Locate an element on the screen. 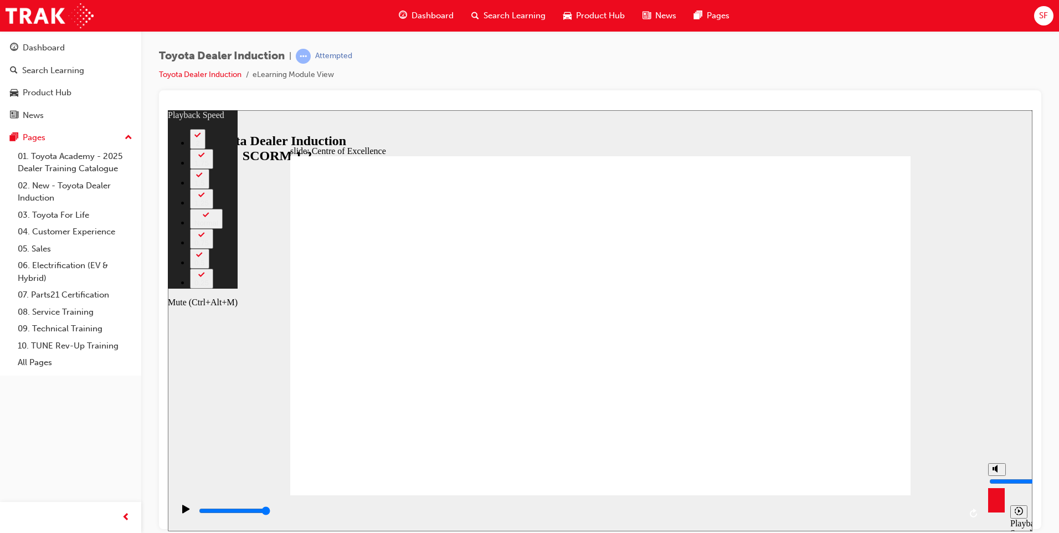 The height and width of the screenshot is (533, 1059). div: Playback Speed is located at coordinates (850, 418).